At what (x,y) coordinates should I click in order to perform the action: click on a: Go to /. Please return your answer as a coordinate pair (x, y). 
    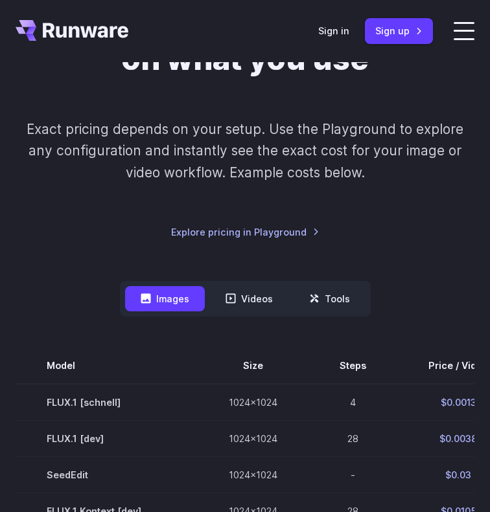
    Looking at the image, I should click on (72, 30).